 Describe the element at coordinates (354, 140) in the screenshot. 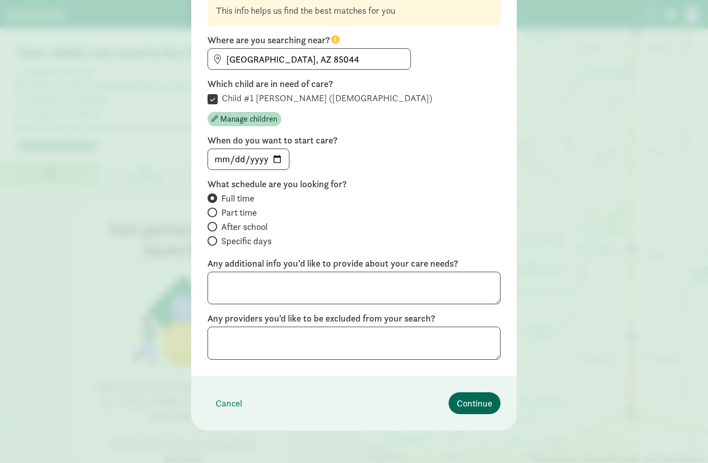

I see `label: When do you want to start care?` at that location.